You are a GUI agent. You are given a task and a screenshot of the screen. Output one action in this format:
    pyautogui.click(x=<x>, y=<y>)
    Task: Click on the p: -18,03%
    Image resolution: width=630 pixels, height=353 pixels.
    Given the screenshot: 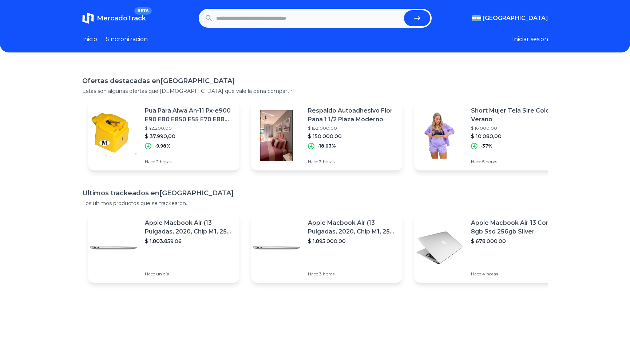 What is the action you would take?
    pyautogui.click(x=327, y=146)
    